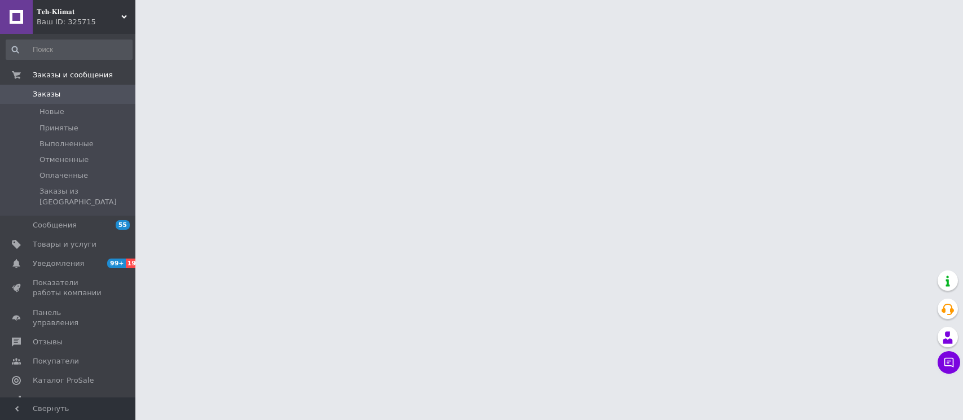  I want to click on input: Поиск, so click(69, 50).